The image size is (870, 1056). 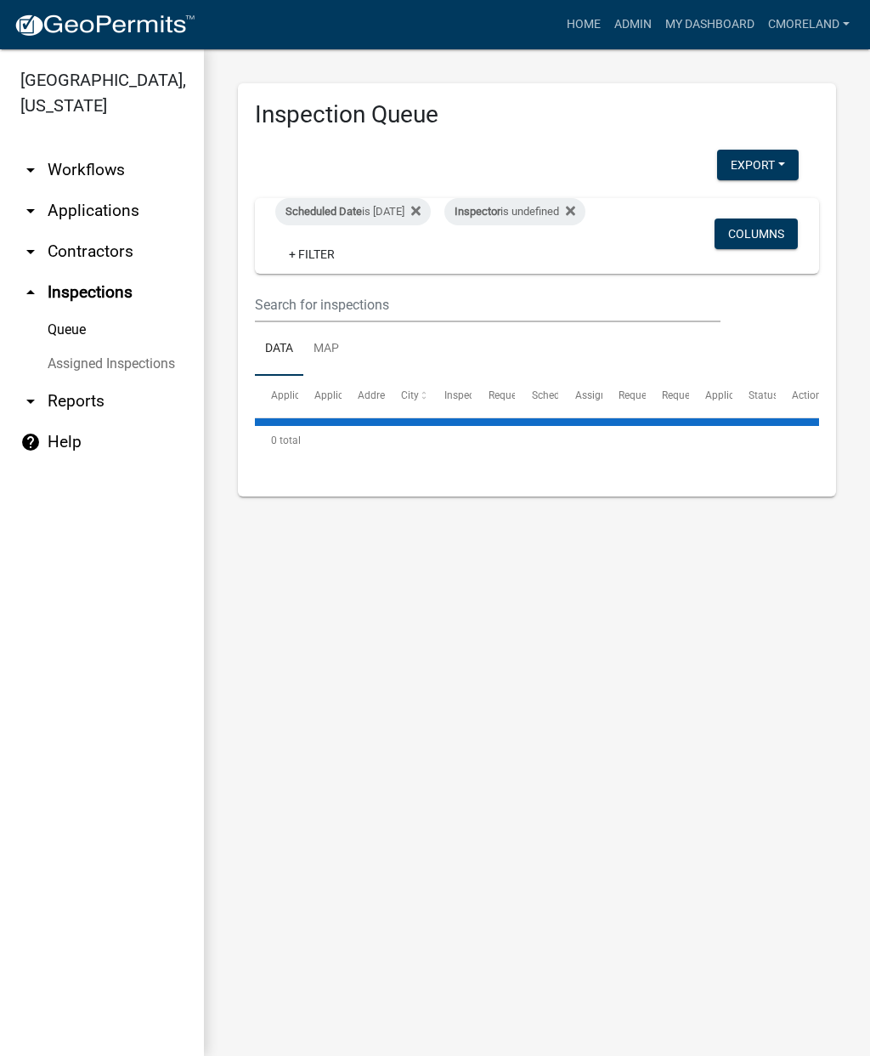 What do you see at coordinates (353, 395) in the screenshot?
I see `span: Application Type` at bounding box center [353, 395].